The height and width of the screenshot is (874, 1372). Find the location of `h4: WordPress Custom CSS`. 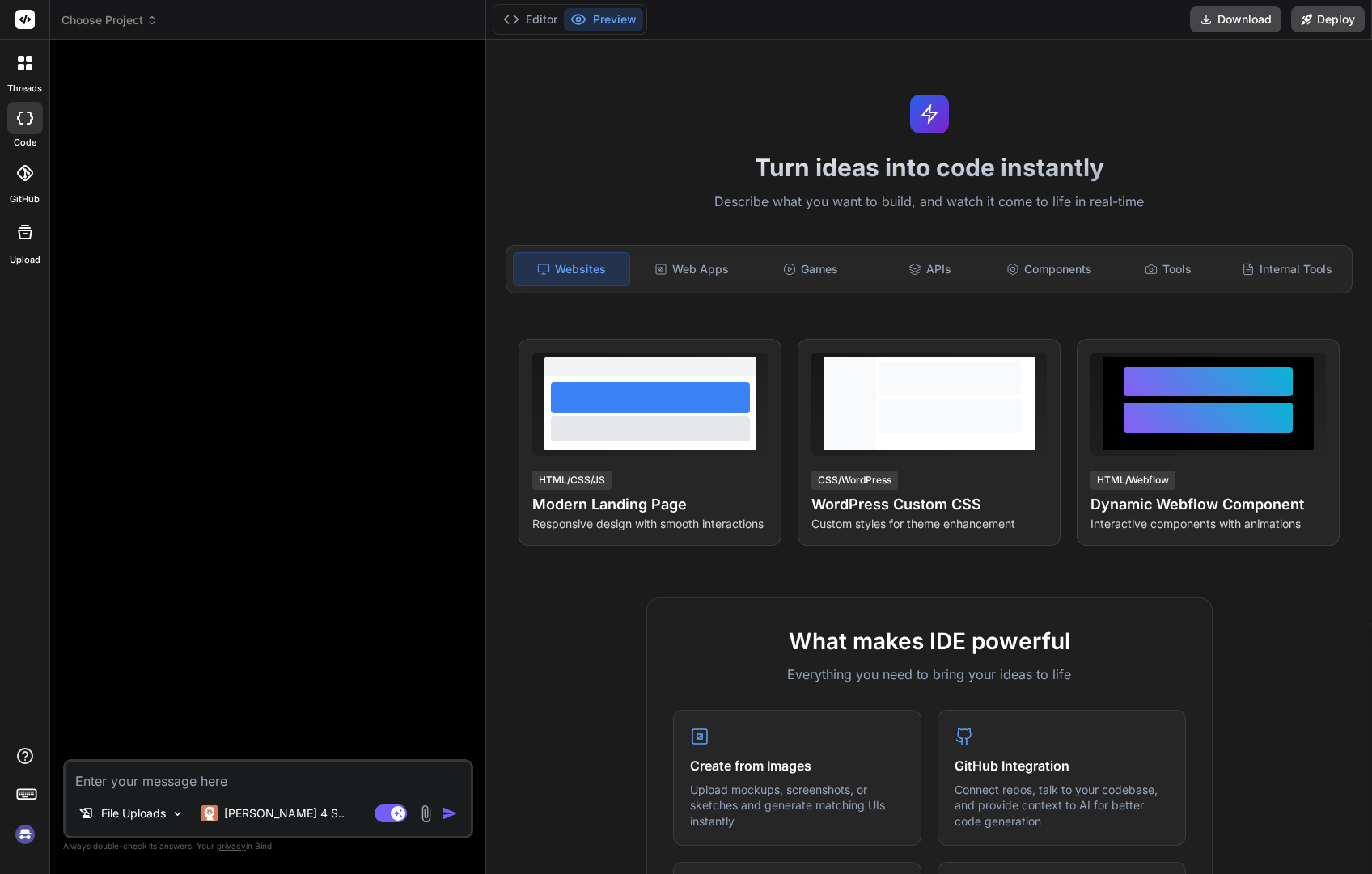

h4: WordPress Custom CSS is located at coordinates (928, 504).